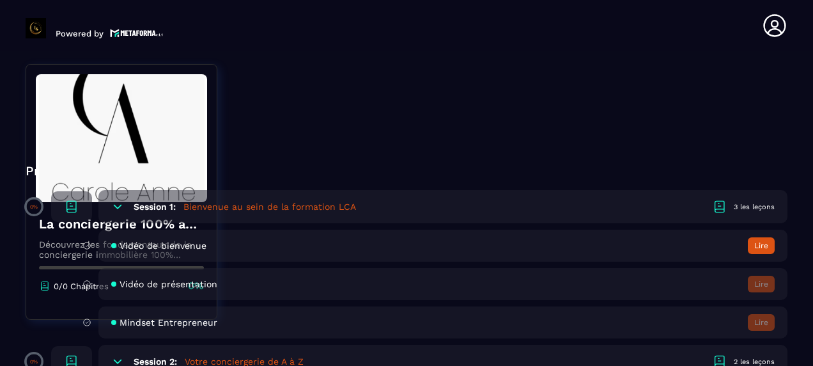 The width and height of the screenshot is (813, 366). What do you see at coordinates (406, 171) in the screenshot?
I see `p: Programme du cours` at bounding box center [406, 171].